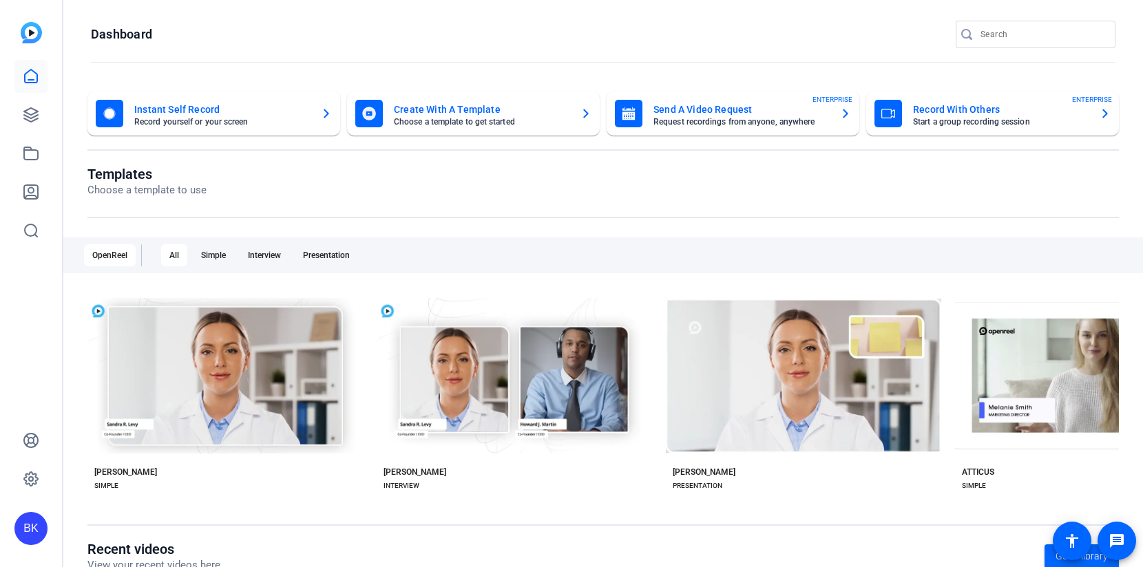 The height and width of the screenshot is (567, 1143). Describe the element at coordinates (1117, 541) in the screenshot. I see `mat-icon: message` at that location.